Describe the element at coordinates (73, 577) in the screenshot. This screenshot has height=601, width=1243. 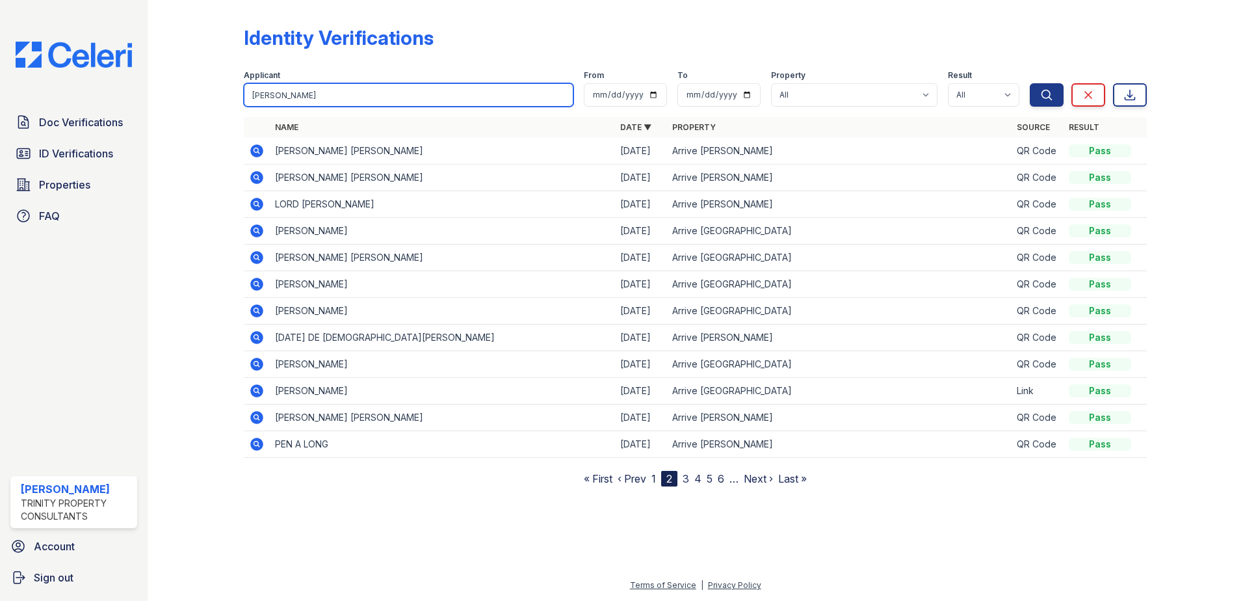
I see `button: Sign out` at that location.